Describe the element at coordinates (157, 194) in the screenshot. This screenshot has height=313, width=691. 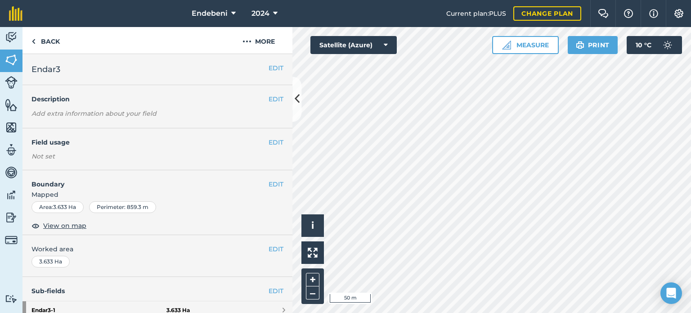
I see `span: Mapped` at that location.